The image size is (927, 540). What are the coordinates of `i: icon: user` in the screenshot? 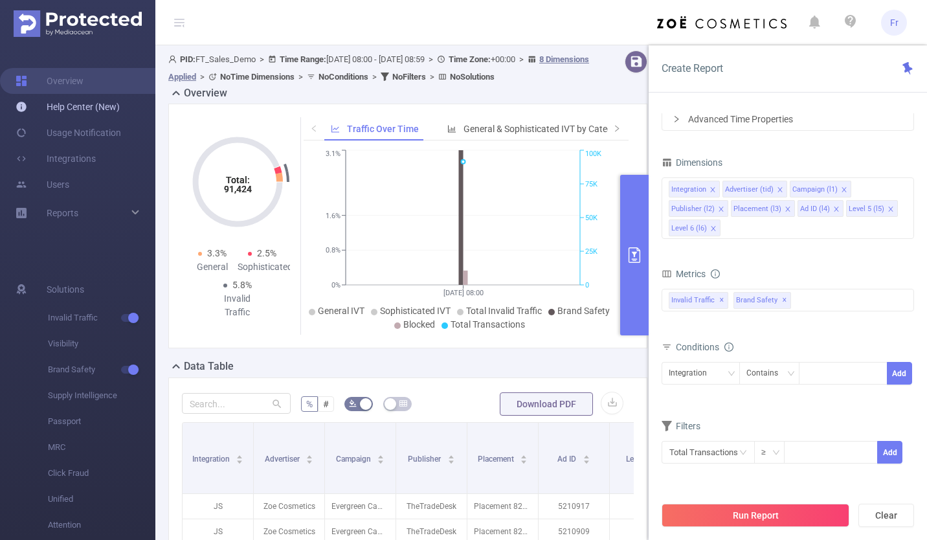 It's located at (174, 59).